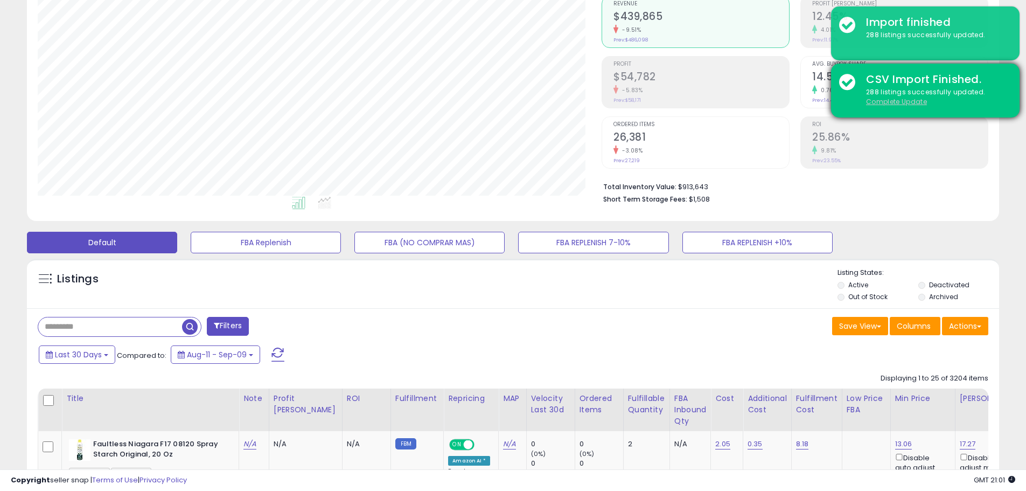 The height and width of the screenshot is (491, 1026). What do you see at coordinates (630, 90) in the screenshot?
I see `small: -5.83%` at bounding box center [630, 90].